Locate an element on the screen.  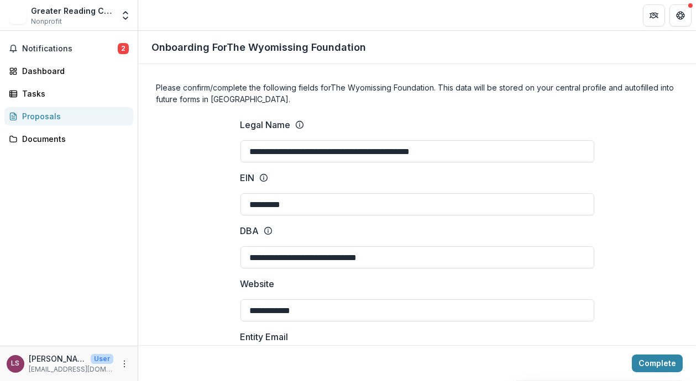
span: 2 is located at coordinates (123, 49).